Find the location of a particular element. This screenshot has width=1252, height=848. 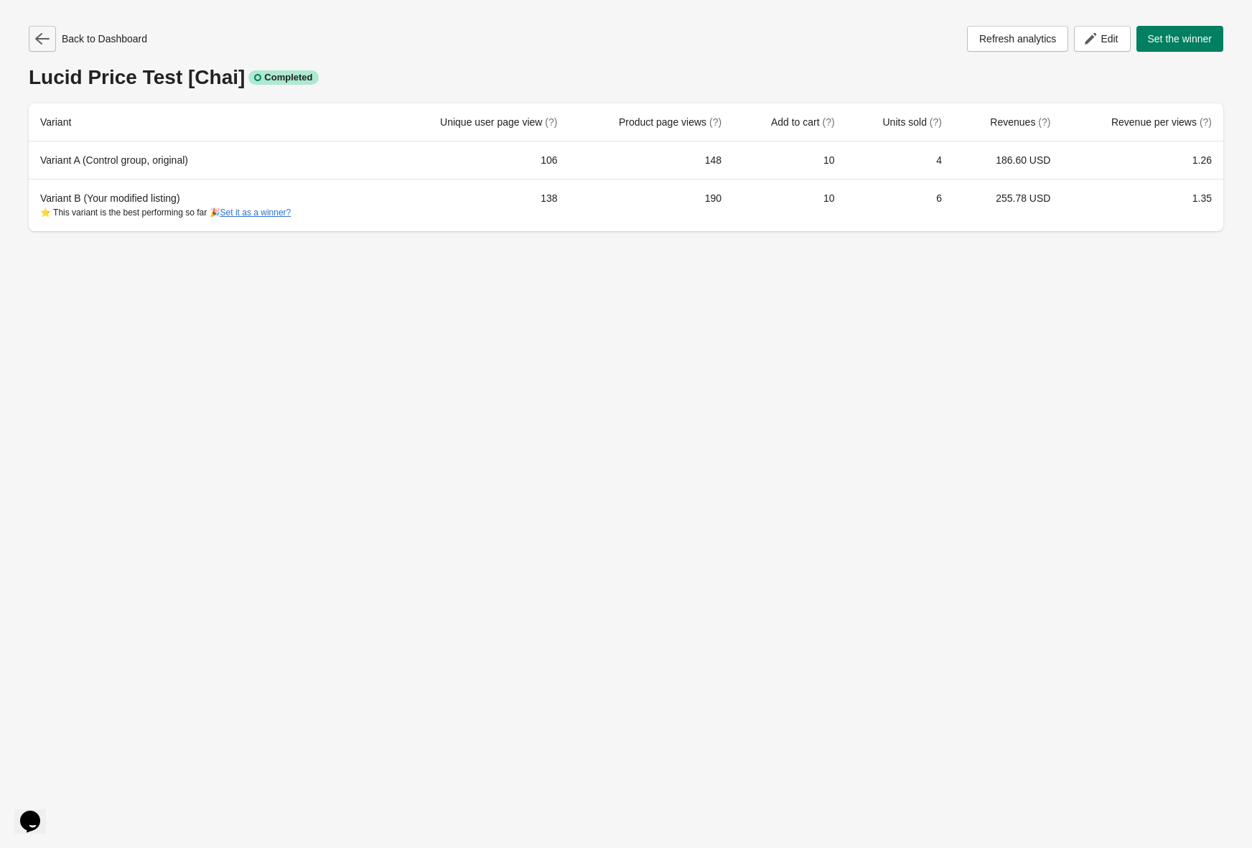

th: Variant is located at coordinates (207, 122).